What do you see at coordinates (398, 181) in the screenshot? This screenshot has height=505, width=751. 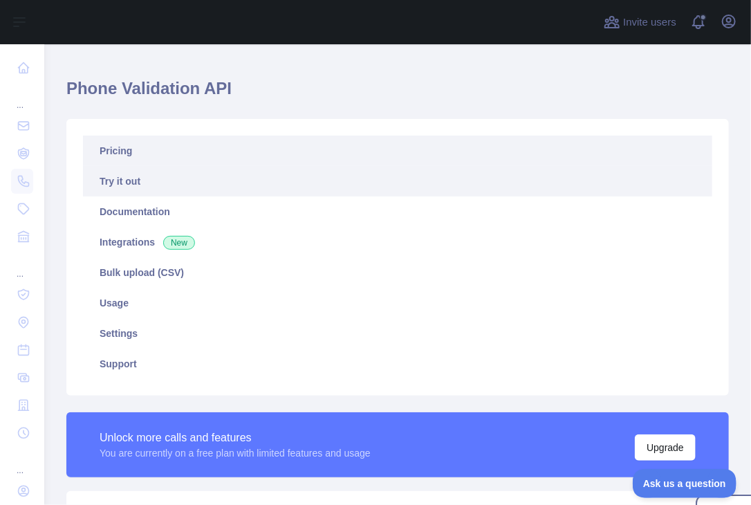 I see `a: Try it out` at bounding box center [398, 181].